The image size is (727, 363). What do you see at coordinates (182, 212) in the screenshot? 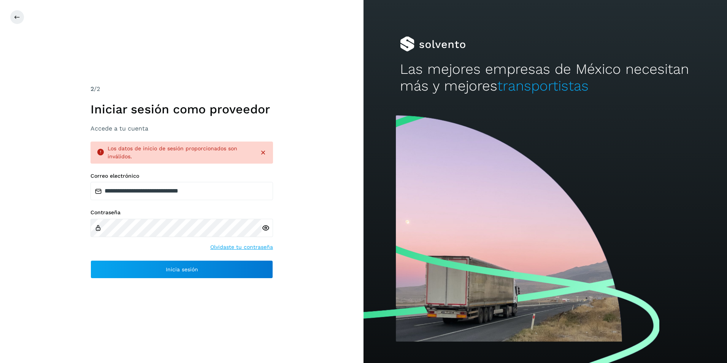
I see `label: Contraseña` at bounding box center [182, 212].